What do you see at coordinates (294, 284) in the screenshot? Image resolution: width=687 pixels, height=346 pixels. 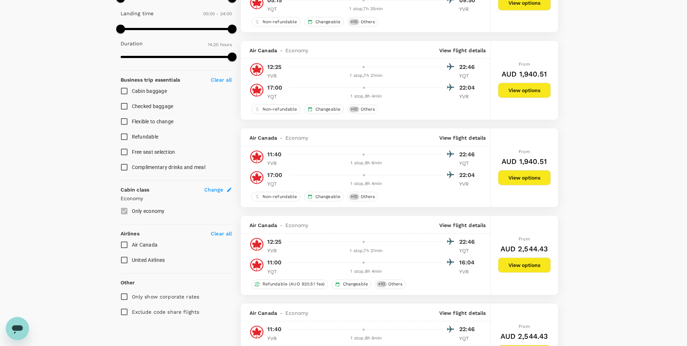 I see `span: Refundable (AUD 920.51 fee)` at bounding box center [294, 284].